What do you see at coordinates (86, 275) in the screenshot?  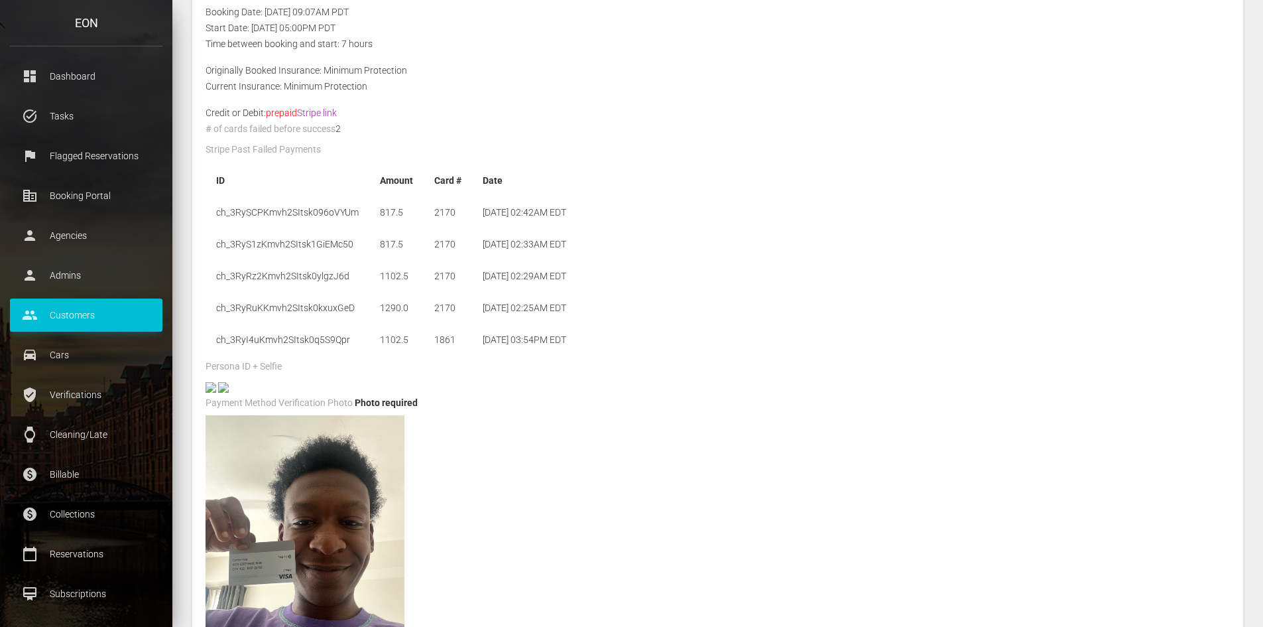 I see `p: Admins` at bounding box center [86, 275].